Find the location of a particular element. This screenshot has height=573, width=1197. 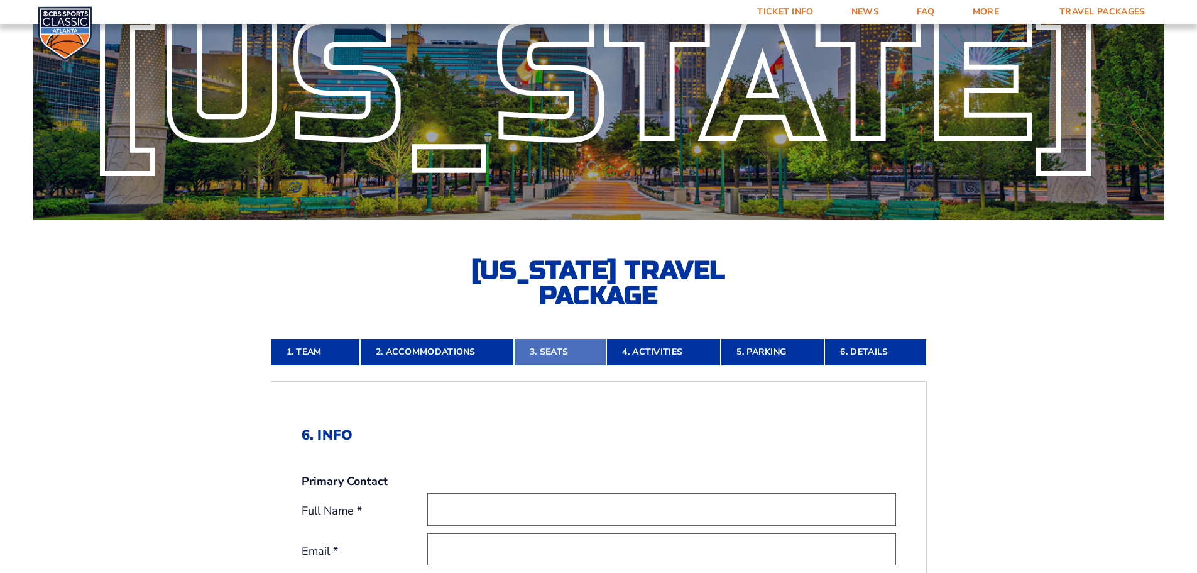

a: 1. Team is located at coordinates (315, 352).